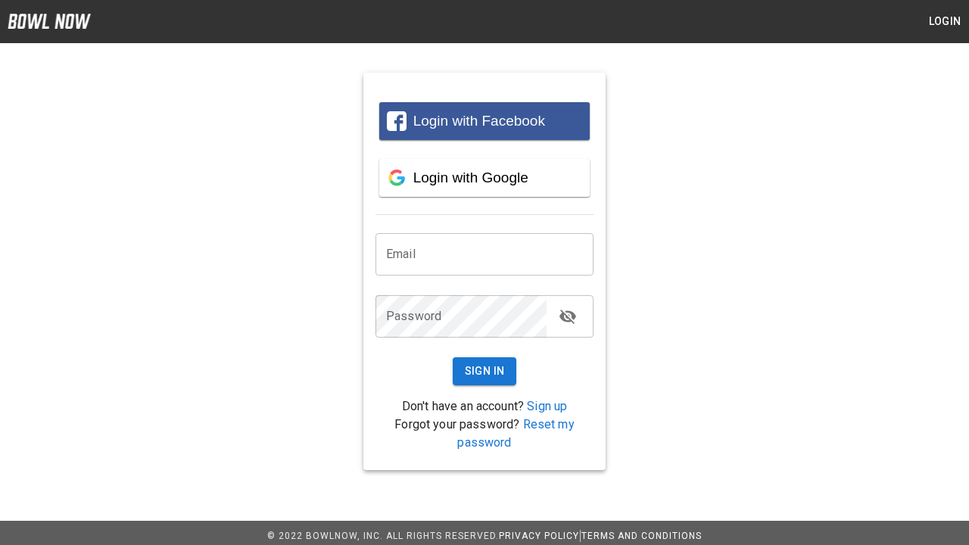 Image resolution: width=969 pixels, height=545 pixels. What do you see at coordinates (641, 536) in the screenshot?
I see `a: Terms and Conditions` at bounding box center [641, 536].